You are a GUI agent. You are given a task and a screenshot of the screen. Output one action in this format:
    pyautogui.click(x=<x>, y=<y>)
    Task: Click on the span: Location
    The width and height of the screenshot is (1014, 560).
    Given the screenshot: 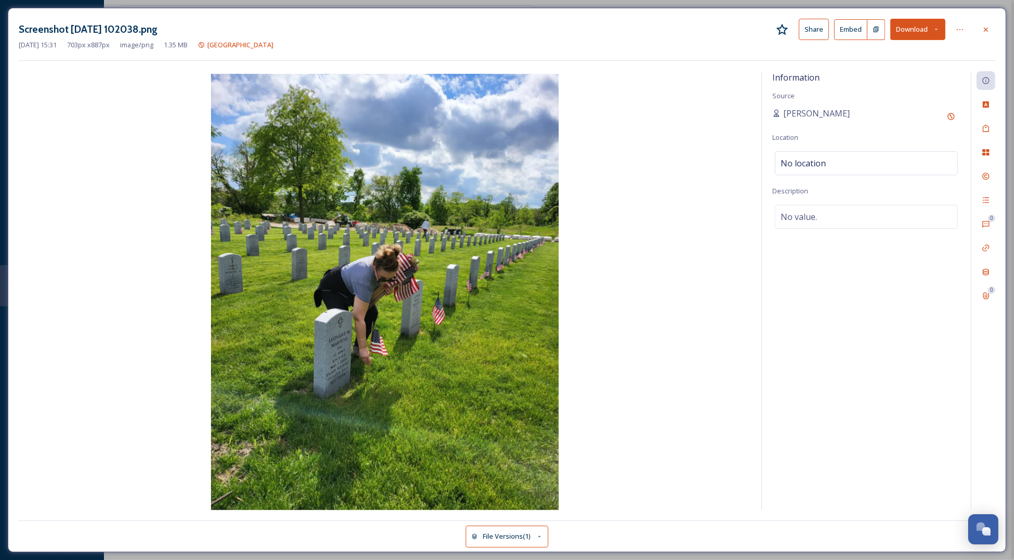 What is the action you would take?
    pyautogui.click(x=785, y=137)
    